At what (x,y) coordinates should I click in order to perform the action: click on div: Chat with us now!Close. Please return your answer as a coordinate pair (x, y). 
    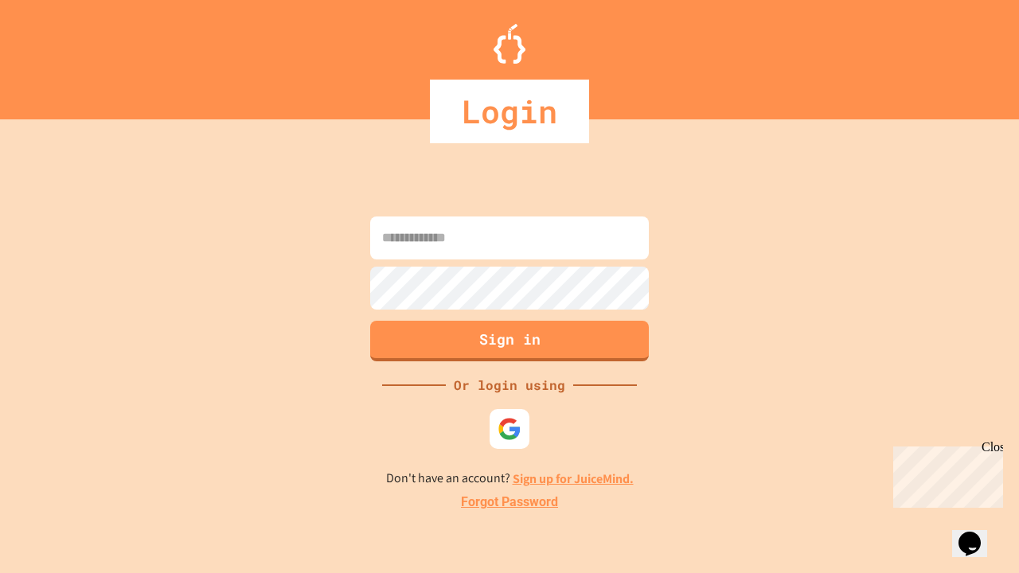
    Looking at the image, I should click on (58, 53).